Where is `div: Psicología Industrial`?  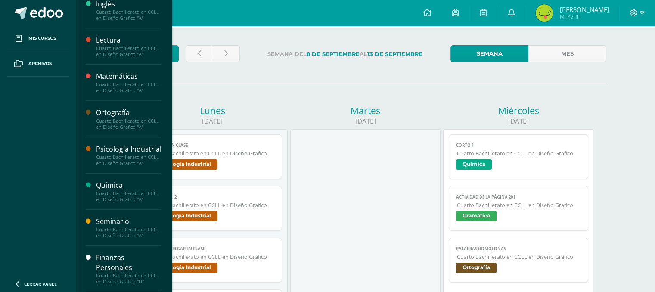 div: Psicología Industrial is located at coordinates (129, 149).